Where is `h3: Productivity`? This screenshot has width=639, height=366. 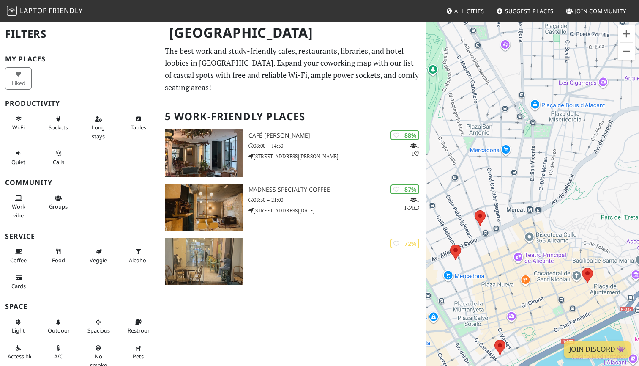
h3: Productivity is located at coordinates (80, 103).